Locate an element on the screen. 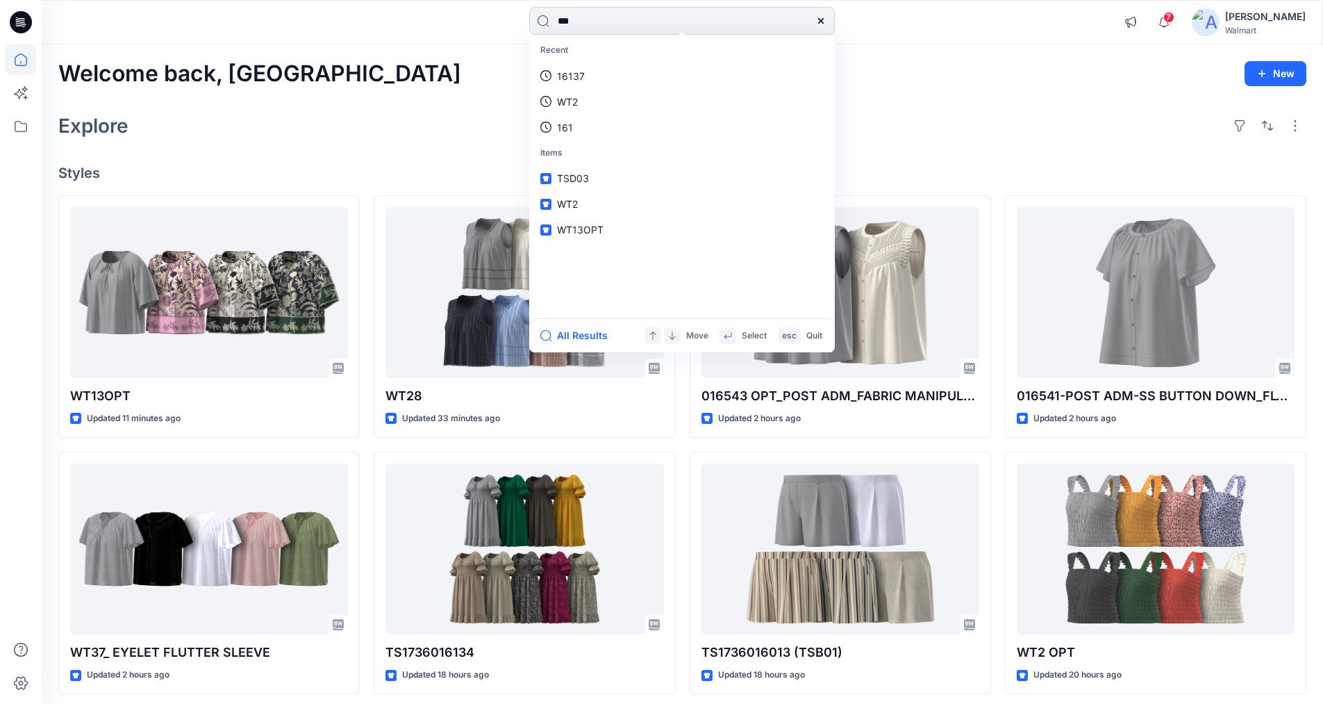  span: TSD03 is located at coordinates (573, 178).